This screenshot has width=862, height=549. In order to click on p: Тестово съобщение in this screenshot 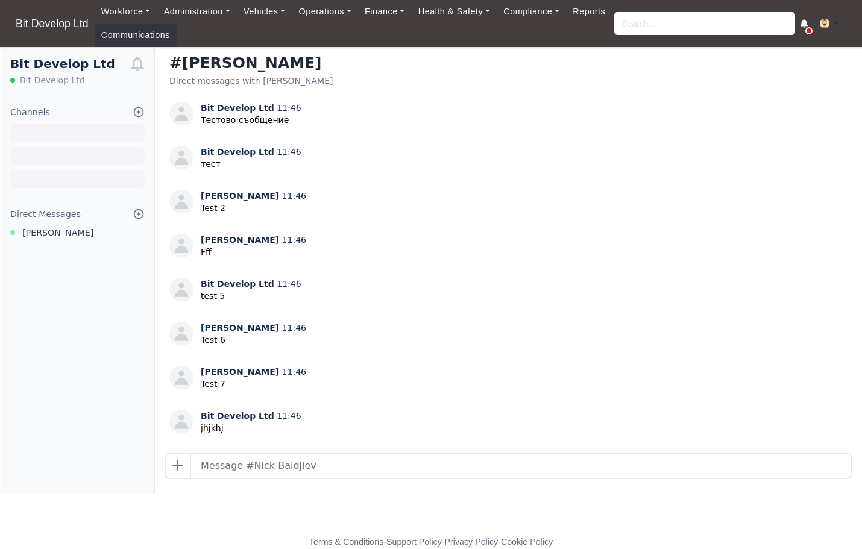, I will do `click(251, 120)`.